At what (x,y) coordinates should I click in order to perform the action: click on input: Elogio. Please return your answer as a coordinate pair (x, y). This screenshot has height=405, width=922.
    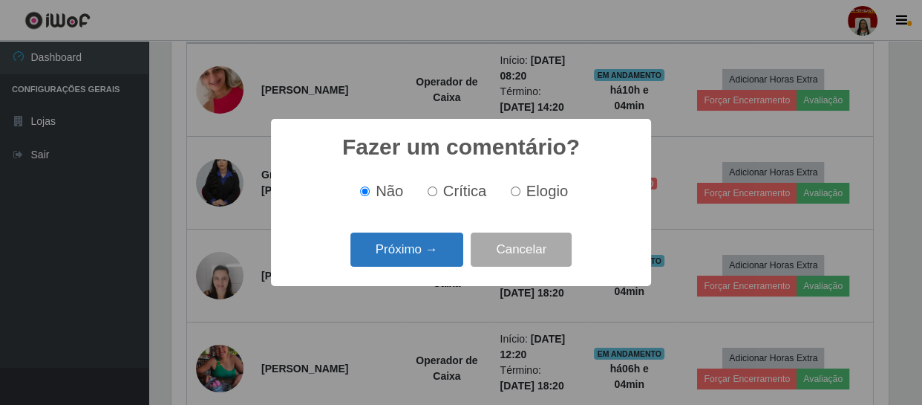
    Looking at the image, I should click on (515, 191).